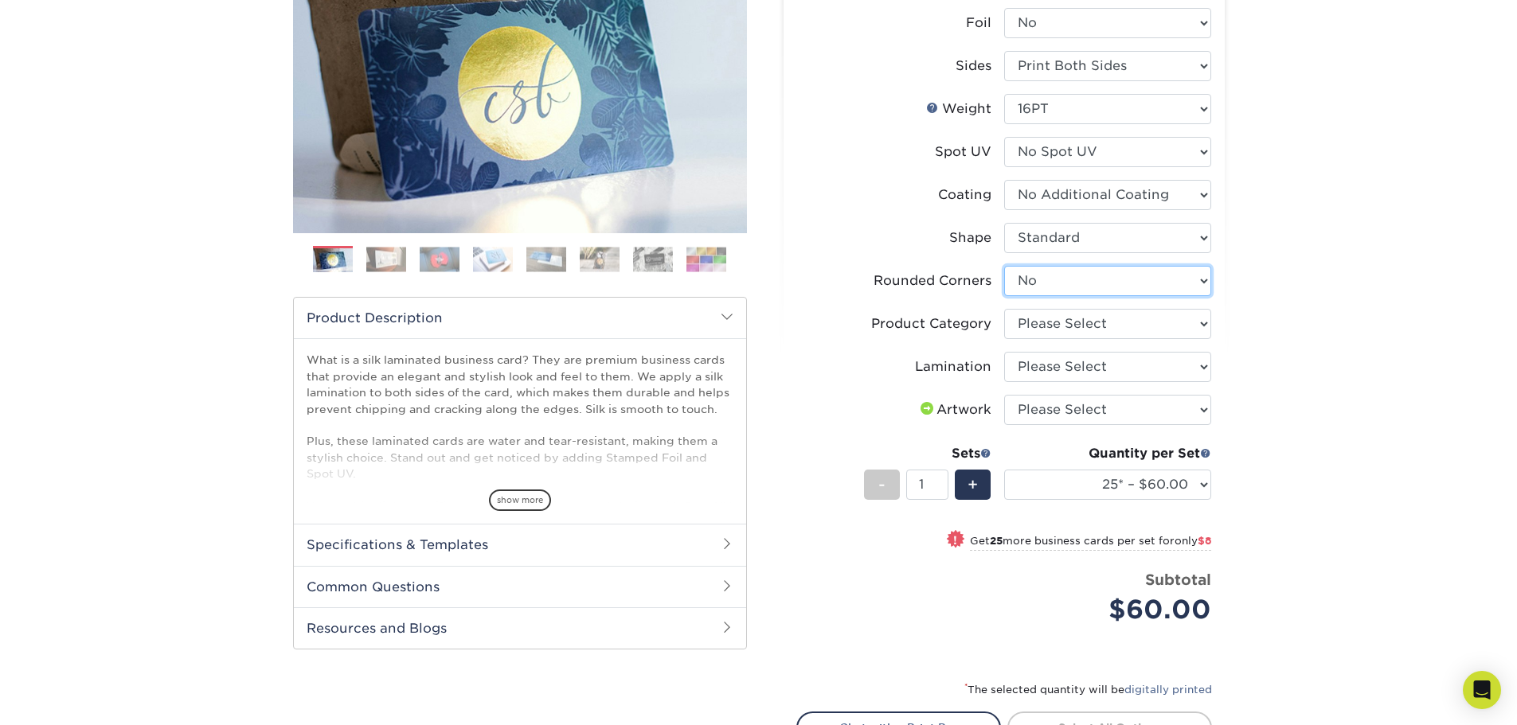 The width and height of the screenshot is (1517, 725). I want to click on div: Product Category, so click(931, 324).